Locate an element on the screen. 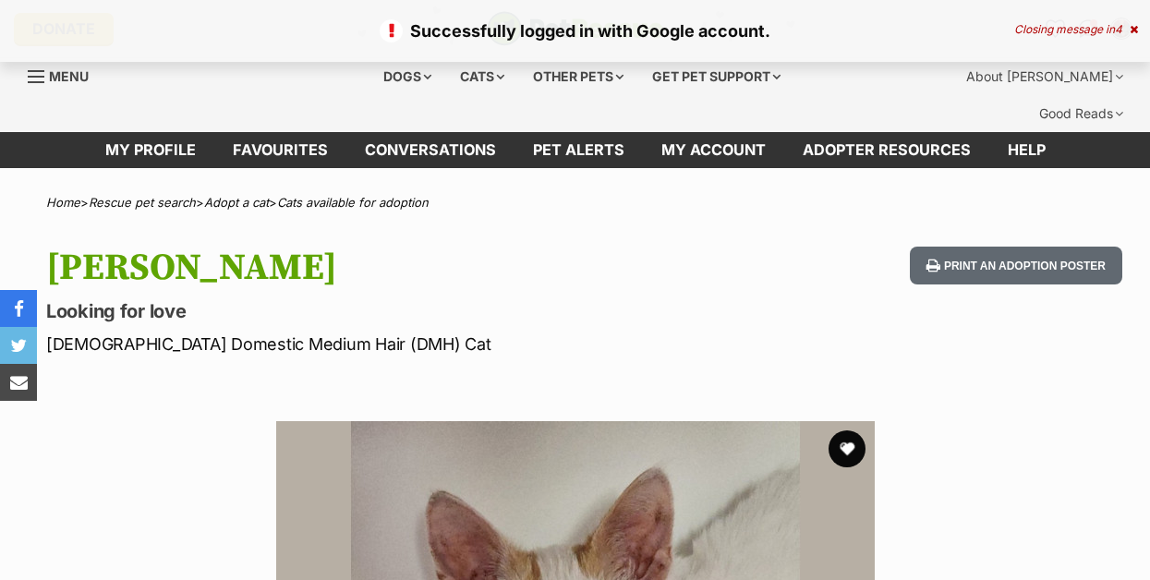  a: Favourites is located at coordinates (280, 150).